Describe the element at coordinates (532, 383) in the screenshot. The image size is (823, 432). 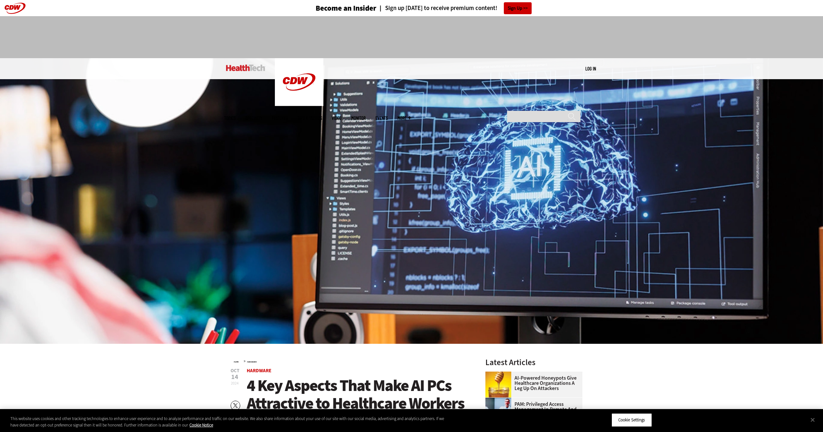
I see `a: AI-Powered Honeypots Give Healthcare Organizations a Leg Up on Attackers` at that location.